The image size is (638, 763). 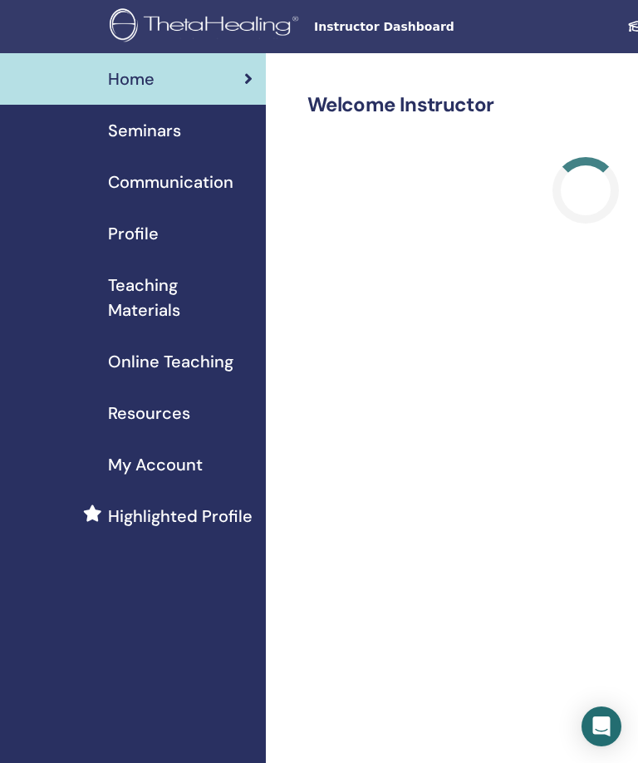 I want to click on span: Highlighted Profile, so click(x=180, y=516).